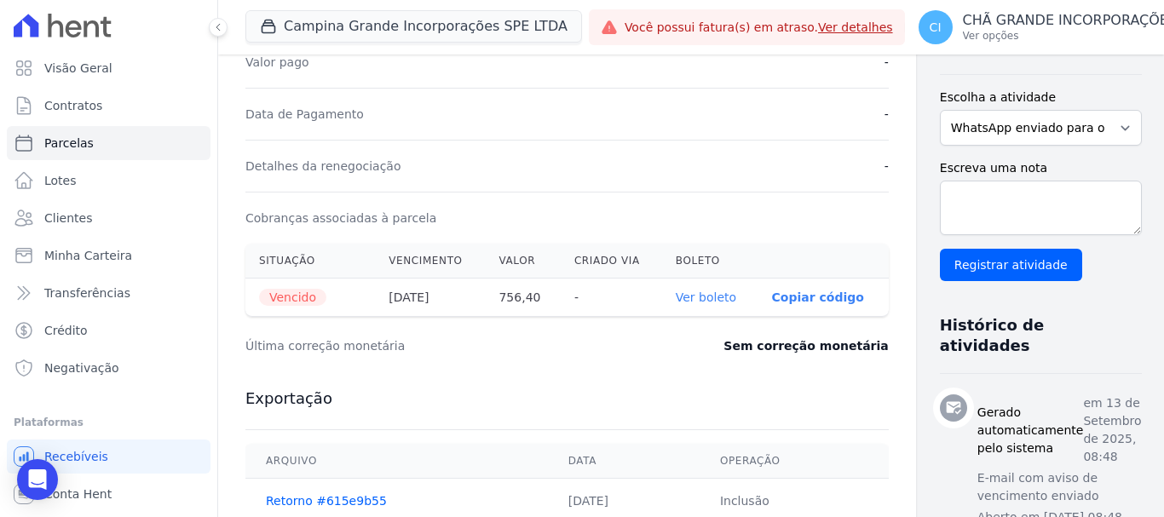 This screenshot has width=1164, height=517. Describe the element at coordinates (76, 457) in the screenshot. I see `span: Recebíveis` at that location.